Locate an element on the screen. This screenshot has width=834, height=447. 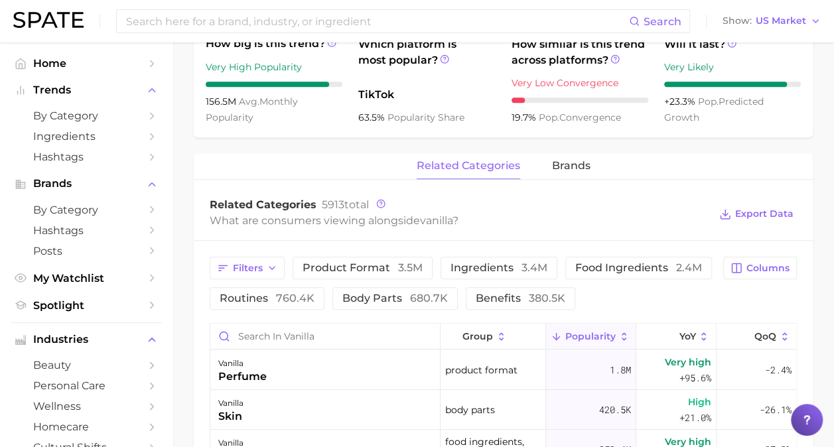
div: Very Low Convergence is located at coordinates (580, 83).